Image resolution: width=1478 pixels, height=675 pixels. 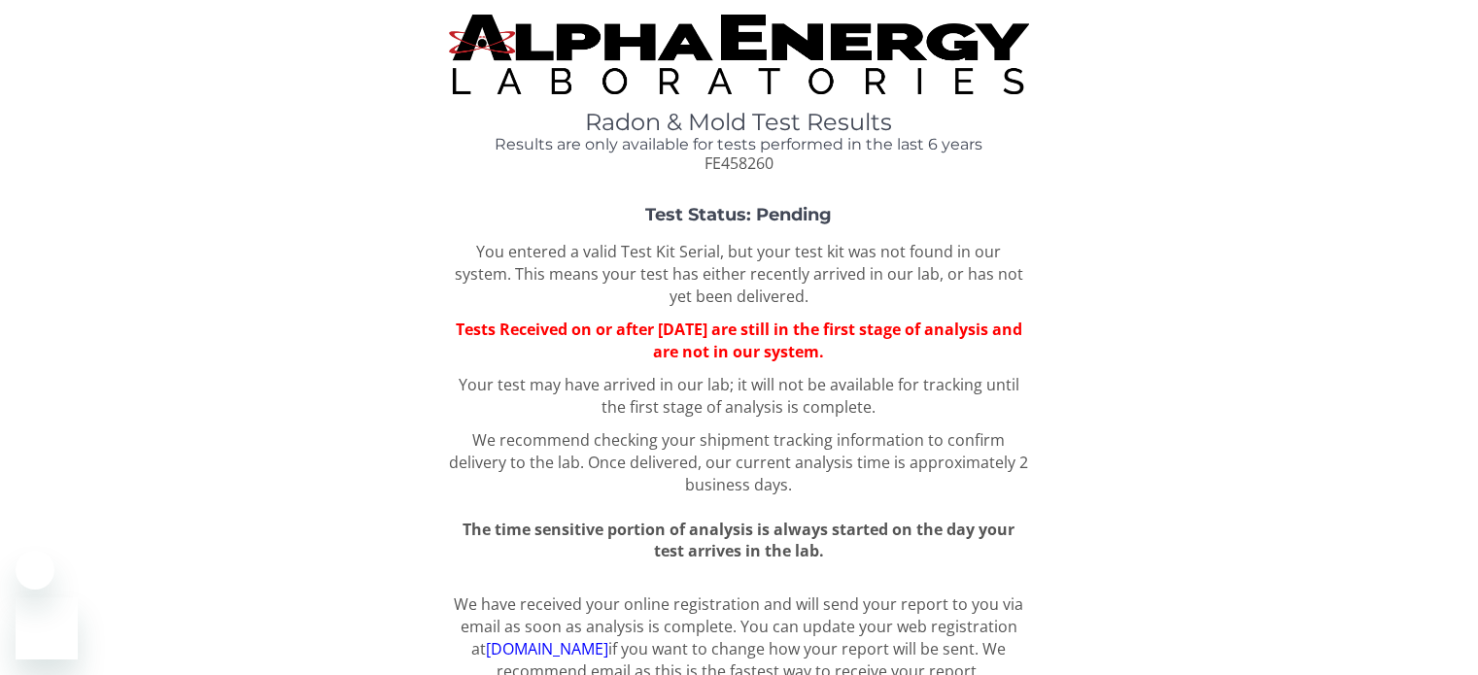 I want to click on strong: Test Status: Pending, so click(x=739, y=215).